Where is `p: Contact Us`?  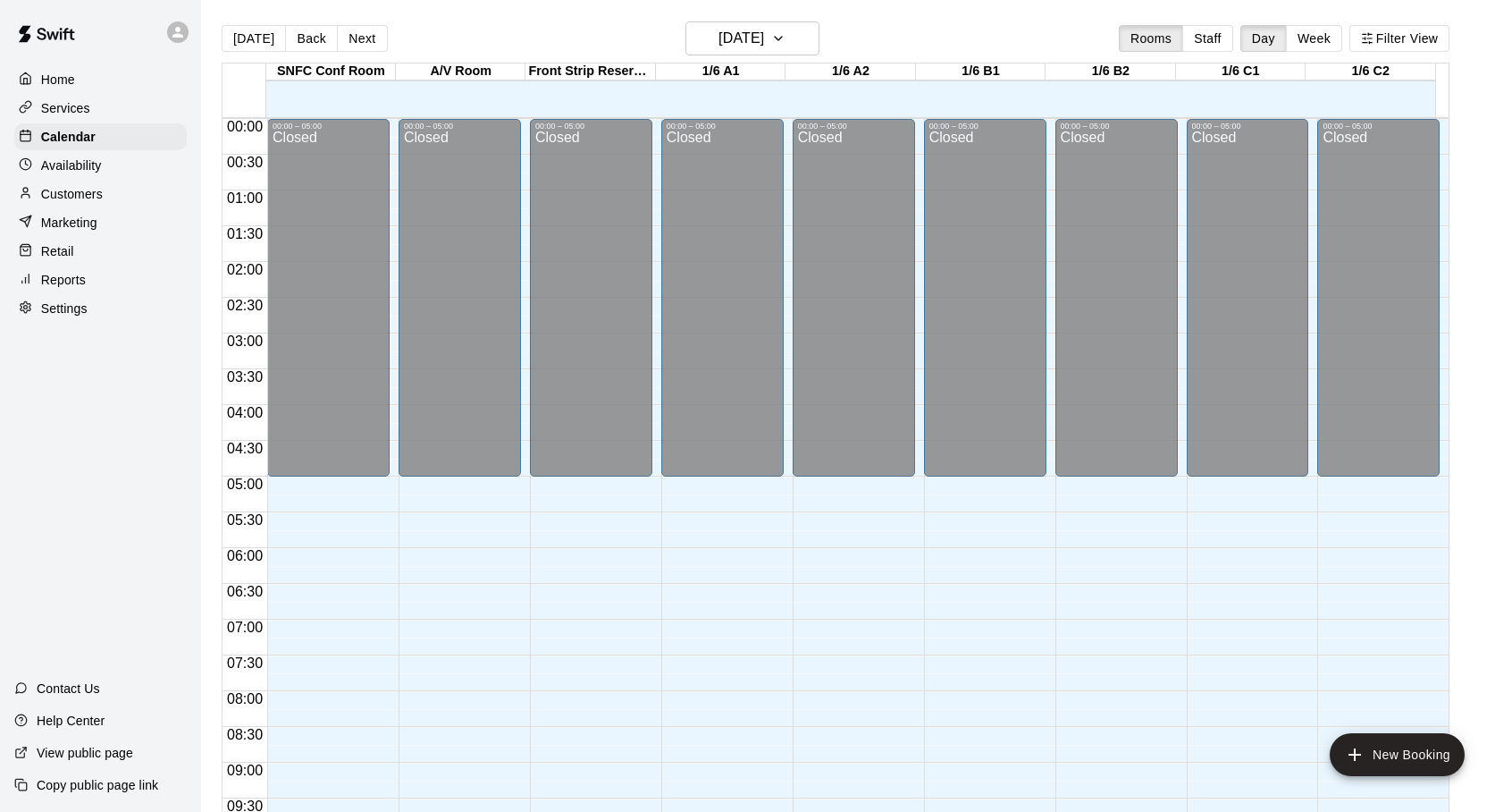
p: Contact Us is located at coordinates (68, 688).